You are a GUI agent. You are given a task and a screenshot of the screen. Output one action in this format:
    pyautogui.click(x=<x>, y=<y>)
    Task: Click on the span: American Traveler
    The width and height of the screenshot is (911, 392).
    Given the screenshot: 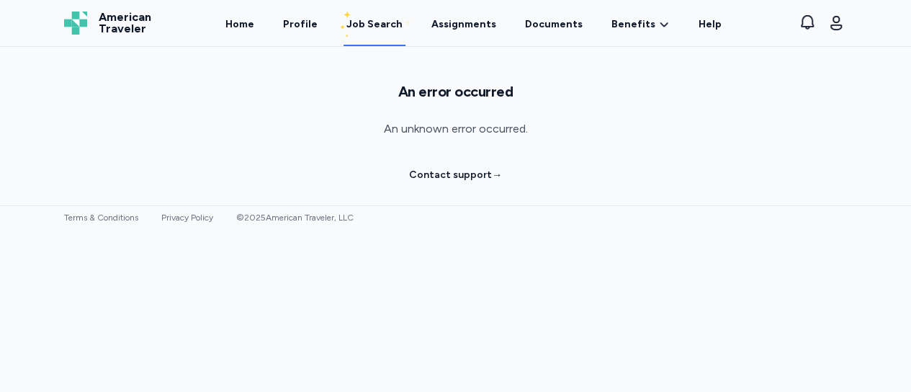 What is the action you would take?
    pyautogui.click(x=125, y=23)
    